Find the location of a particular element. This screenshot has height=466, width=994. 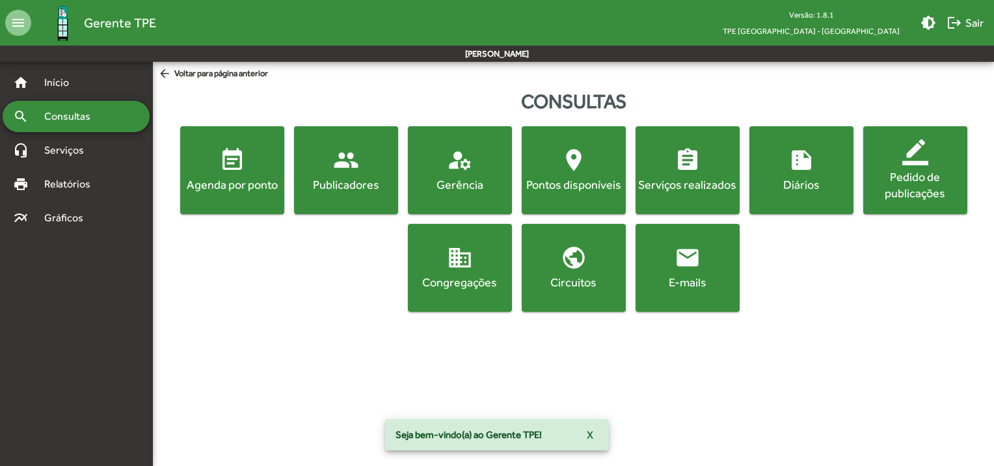

span: X is located at coordinates (590, 434).